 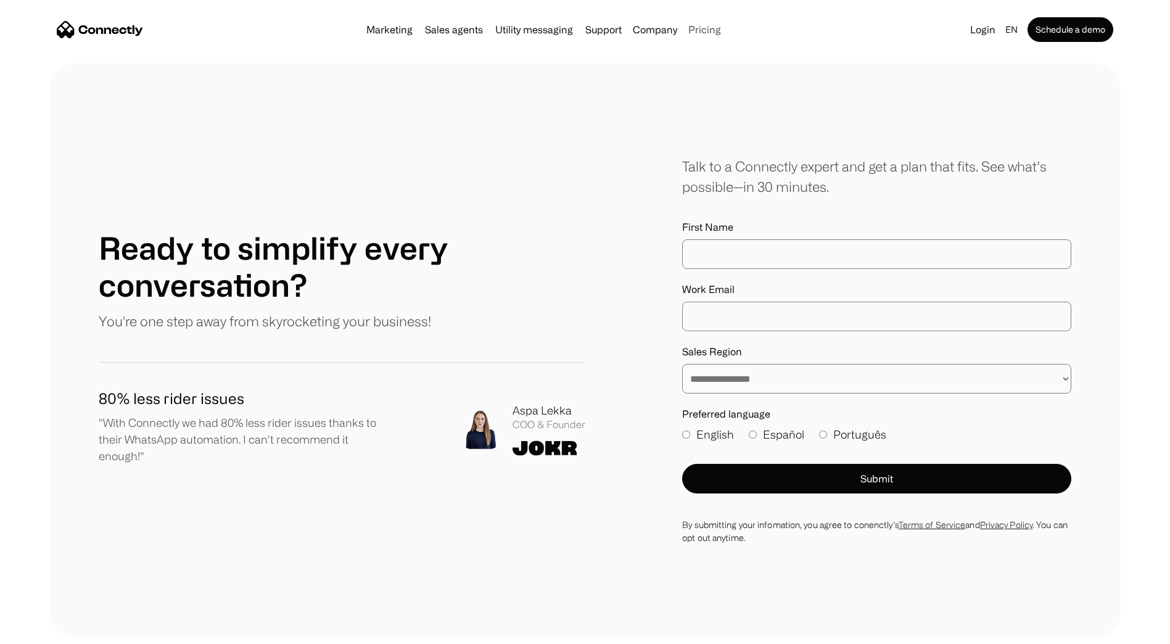 What do you see at coordinates (265, 321) in the screenshot?
I see `p: You're one step away from skyrocketing your business!` at bounding box center [265, 321].